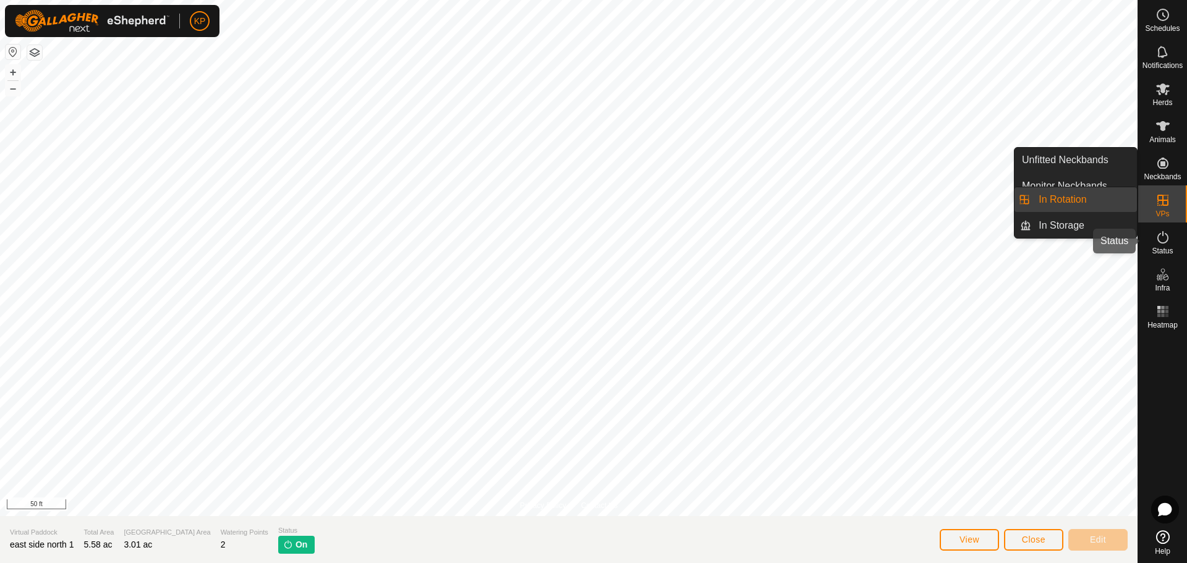 The height and width of the screenshot is (563, 1187). What do you see at coordinates (99, 532) in the screenshot?
I see `span: Total Area` at bounding box center [99, 532].